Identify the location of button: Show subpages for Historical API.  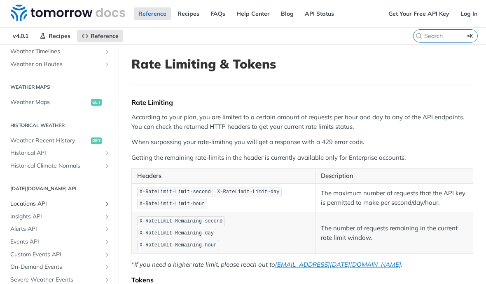
(107, 153).